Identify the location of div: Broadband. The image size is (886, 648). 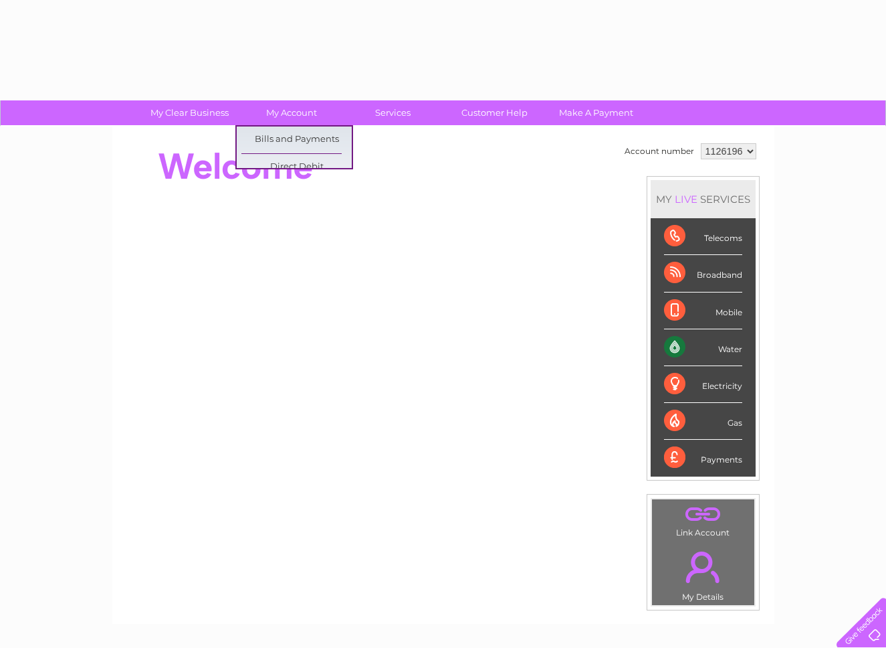
(703, 273).